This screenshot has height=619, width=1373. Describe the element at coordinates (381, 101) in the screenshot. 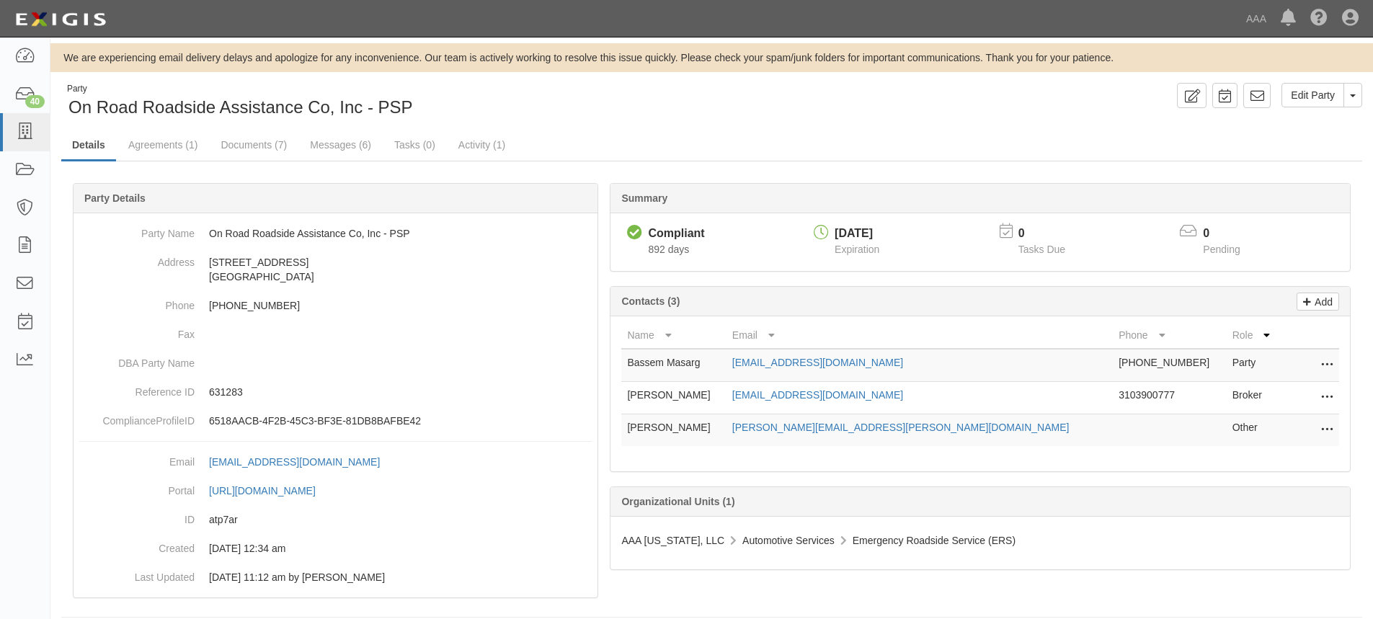

I see `div: On Road Roadside Assistance Co, Inc - PSP` at that location.